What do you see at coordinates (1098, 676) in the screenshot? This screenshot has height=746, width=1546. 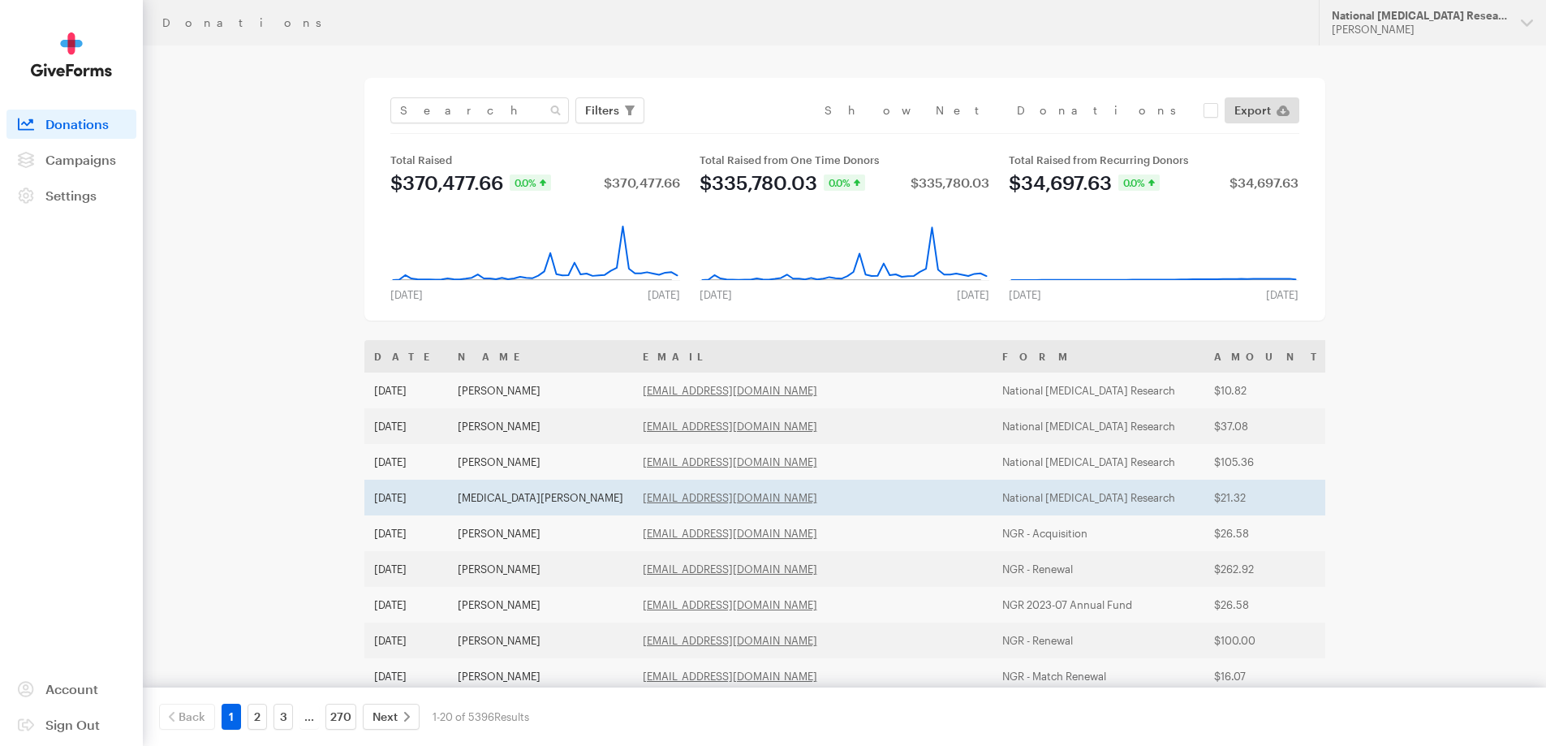 I see `td: NGR - Match Renewal` at bounding box center [1098, 676].